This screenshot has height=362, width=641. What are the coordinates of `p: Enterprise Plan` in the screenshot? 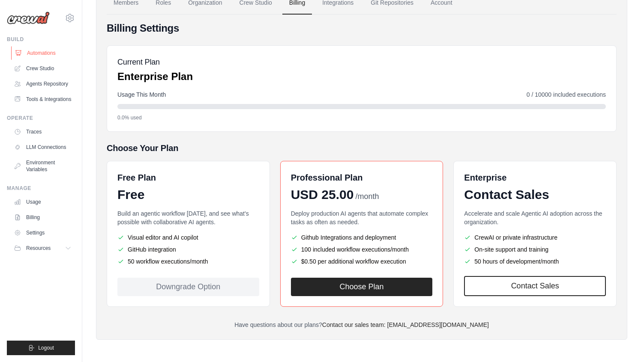 It's located at (155, 77).